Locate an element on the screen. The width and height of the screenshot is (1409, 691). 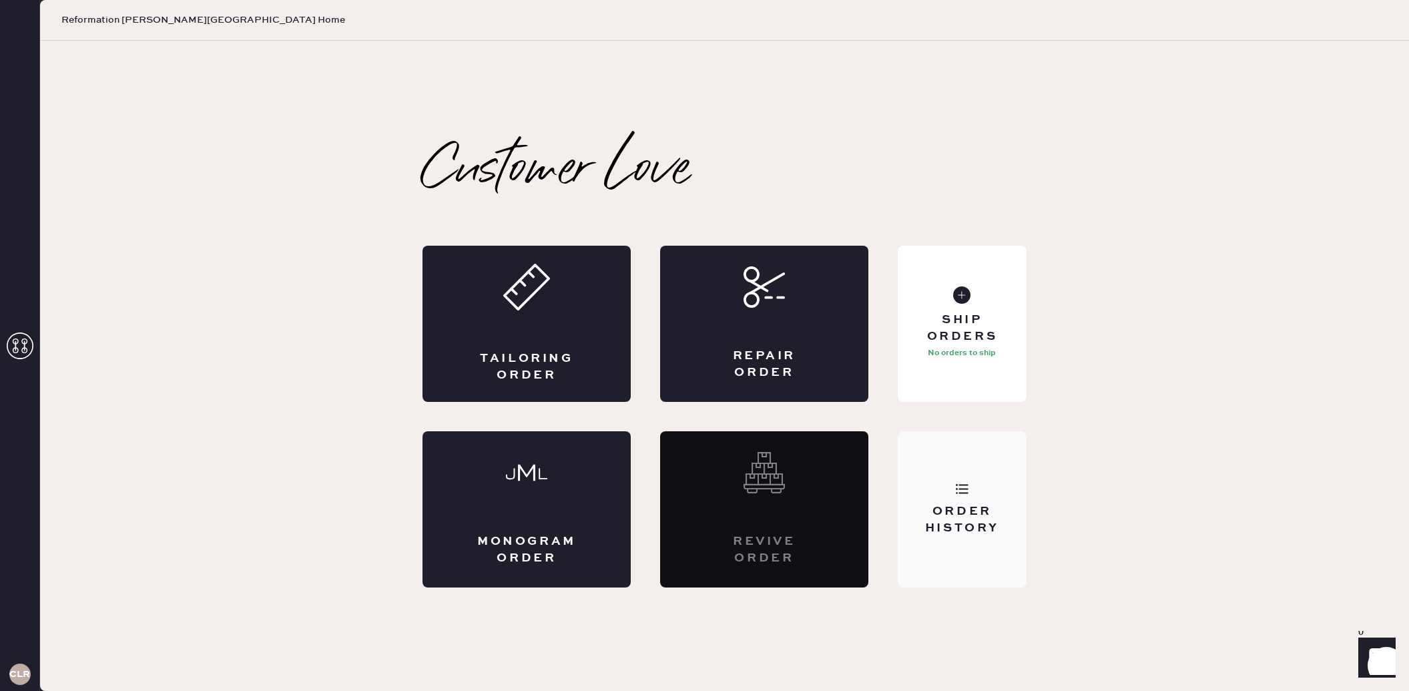
div: Order History is located at coordinates (962, 520).